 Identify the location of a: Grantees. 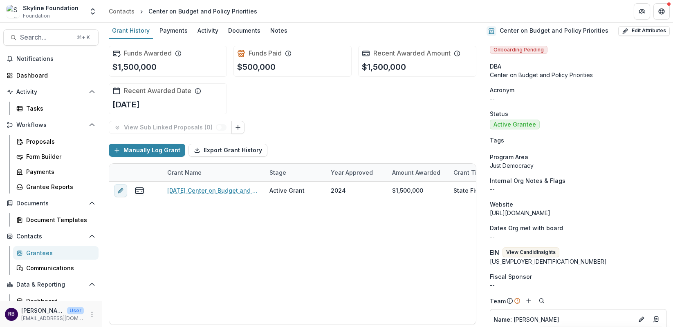
(56, 253).